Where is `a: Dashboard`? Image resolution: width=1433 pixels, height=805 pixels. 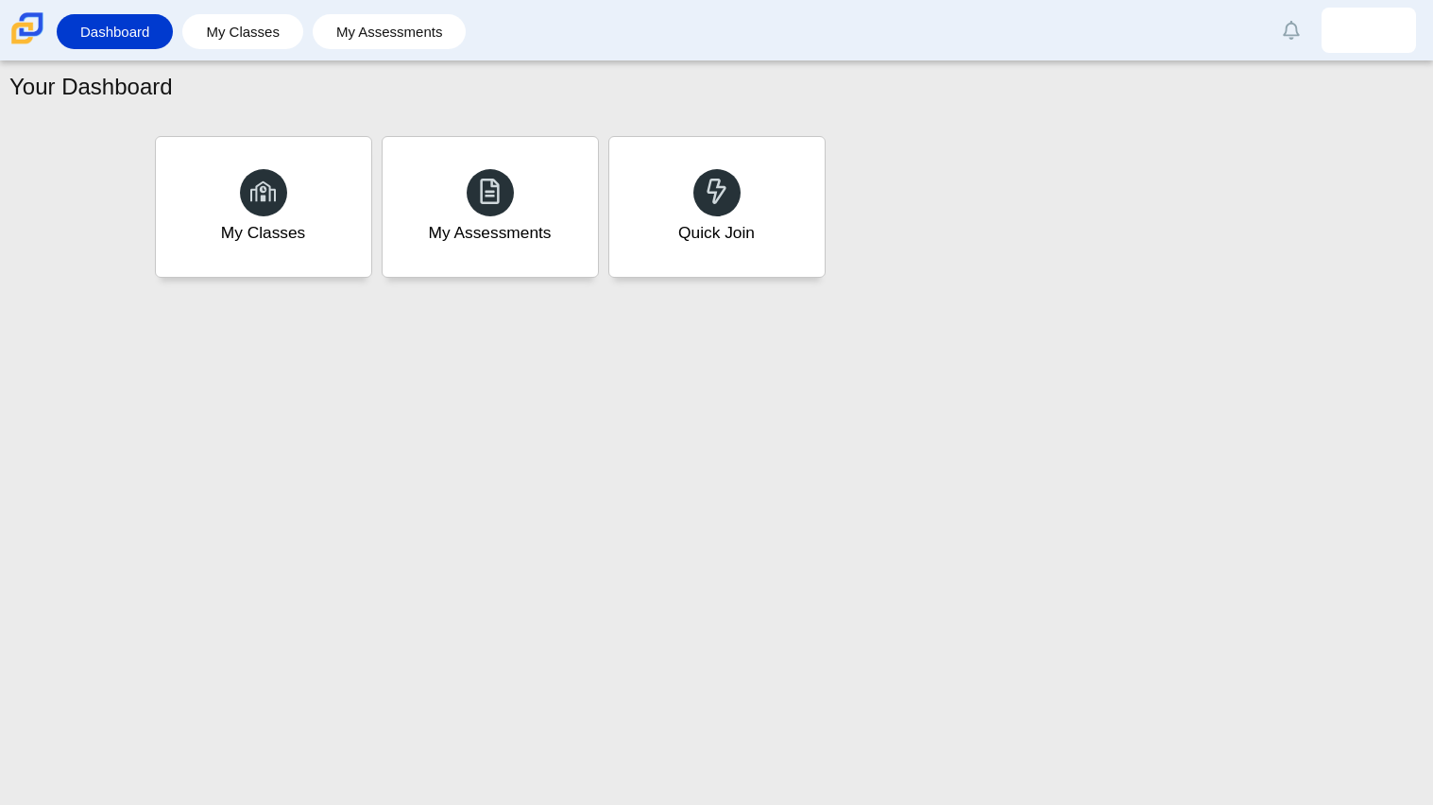 a: Dashboard is located at coordinates (114, 31).